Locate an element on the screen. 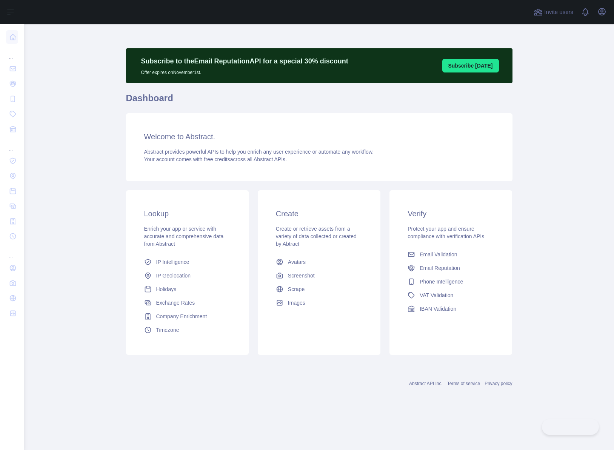  span: VAT Validation is located at coordinates (436, 295).